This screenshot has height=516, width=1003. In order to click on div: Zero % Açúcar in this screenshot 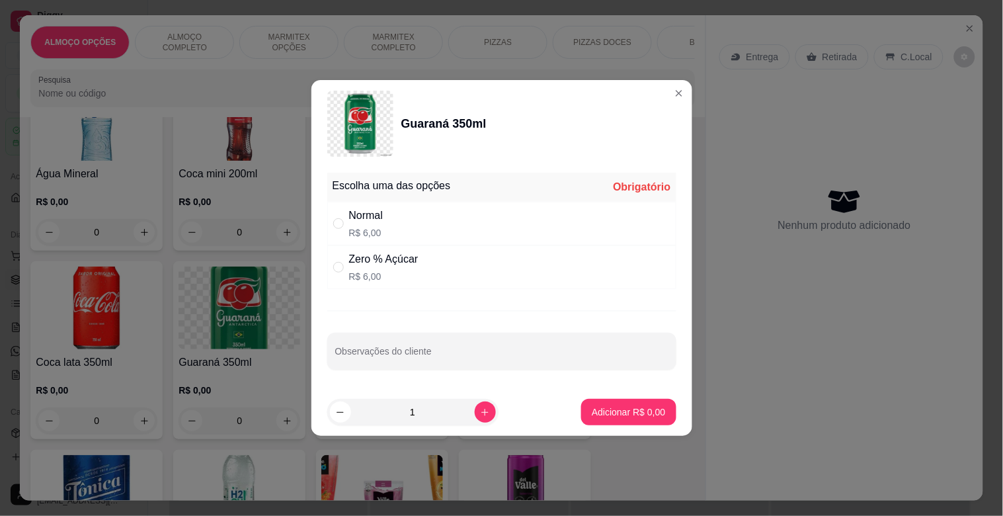, I will do `click(383, 259)`.